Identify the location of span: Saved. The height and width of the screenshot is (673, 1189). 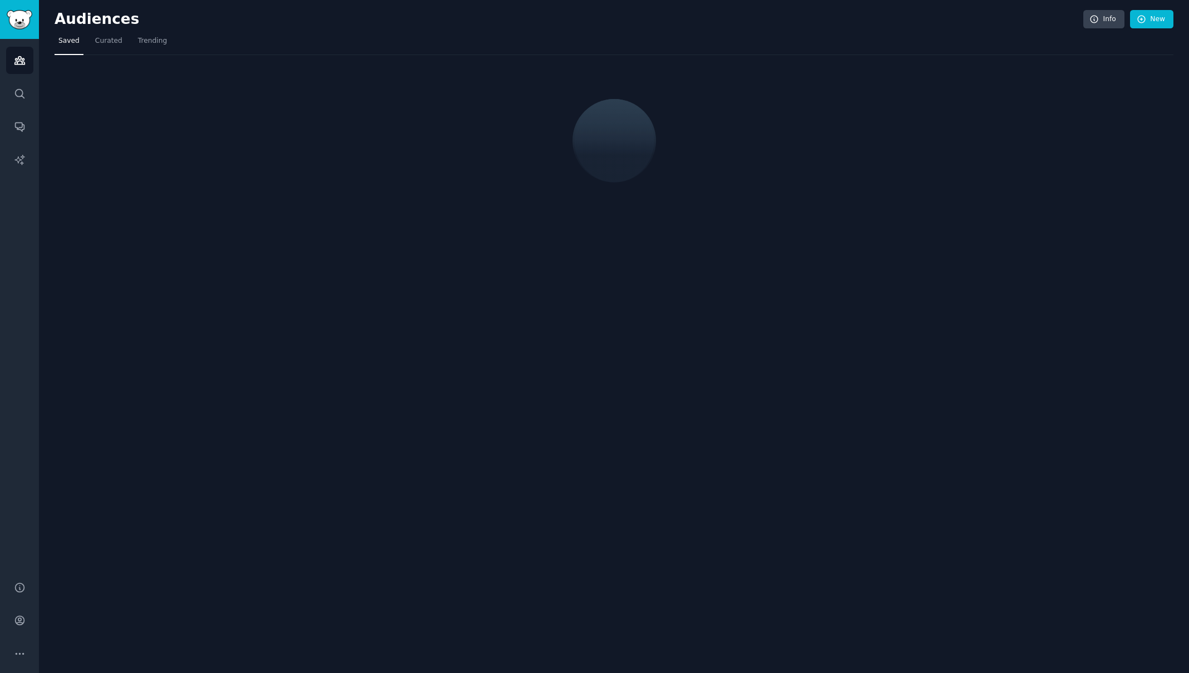
(69, 41).